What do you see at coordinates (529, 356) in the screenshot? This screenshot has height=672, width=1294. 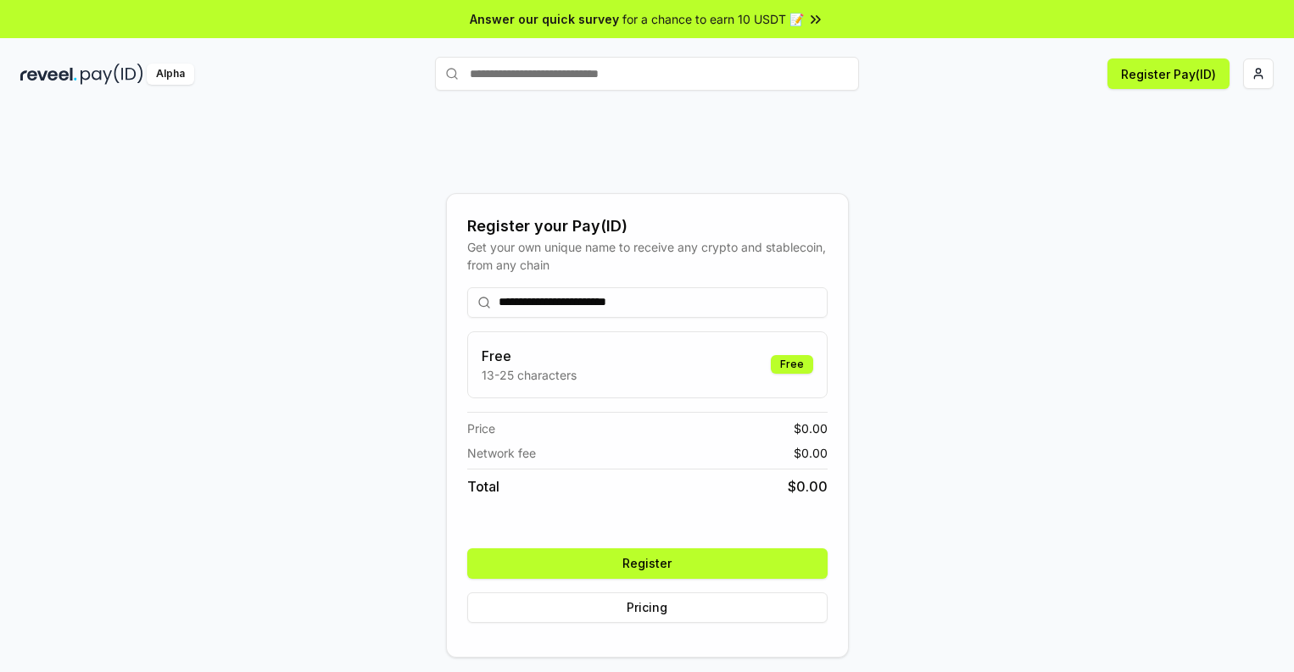 I see `h3: Free` at bounding box center [529, 356].